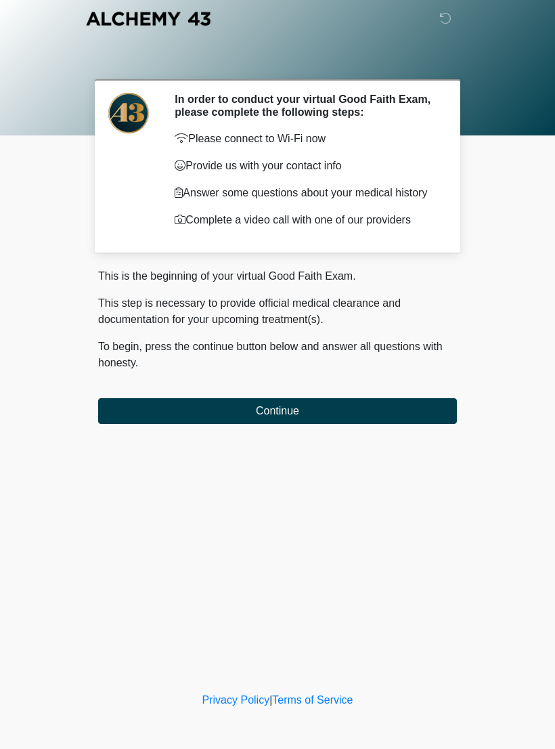 This screenshot has height=749, width=555. I want to click on a: Privacy Policy, so click(236, 699).